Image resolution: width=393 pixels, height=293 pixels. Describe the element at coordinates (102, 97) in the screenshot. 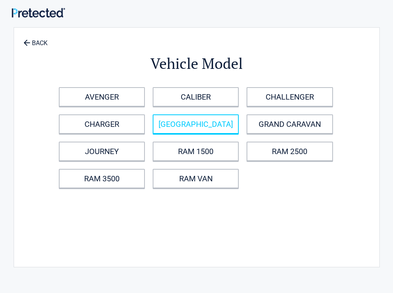

I see `a: AVENGER` at that location.